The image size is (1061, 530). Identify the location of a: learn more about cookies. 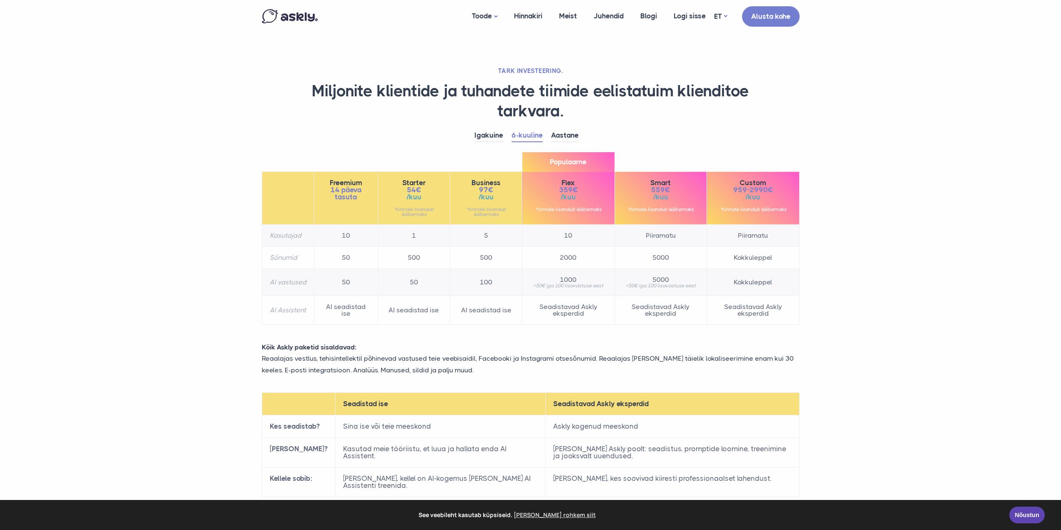
(554, 515).